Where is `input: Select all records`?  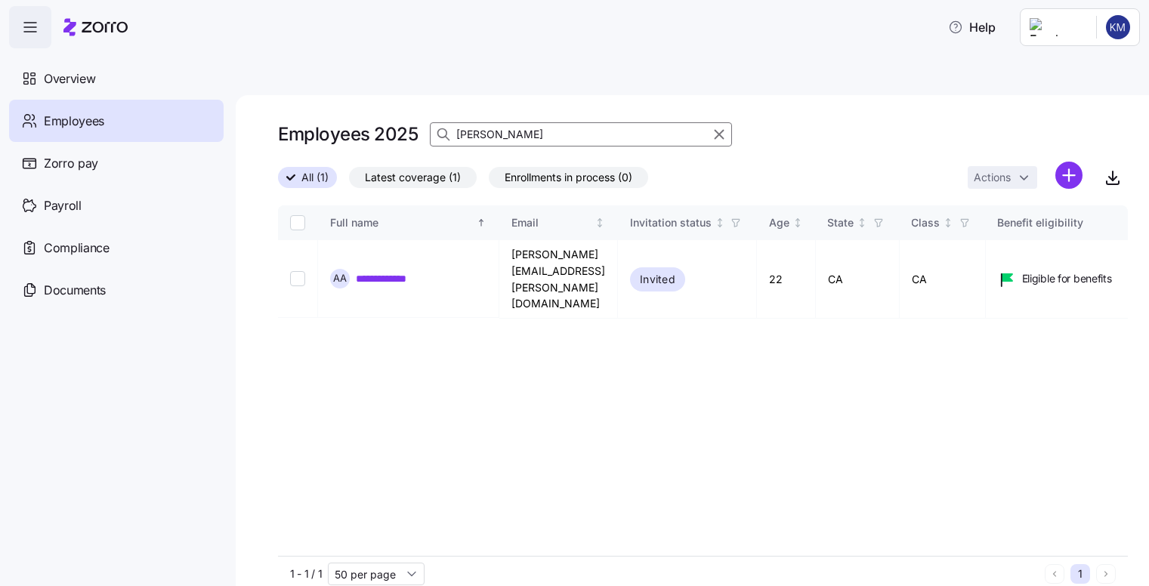
input: Select all records is located at coordinates (298, 223).